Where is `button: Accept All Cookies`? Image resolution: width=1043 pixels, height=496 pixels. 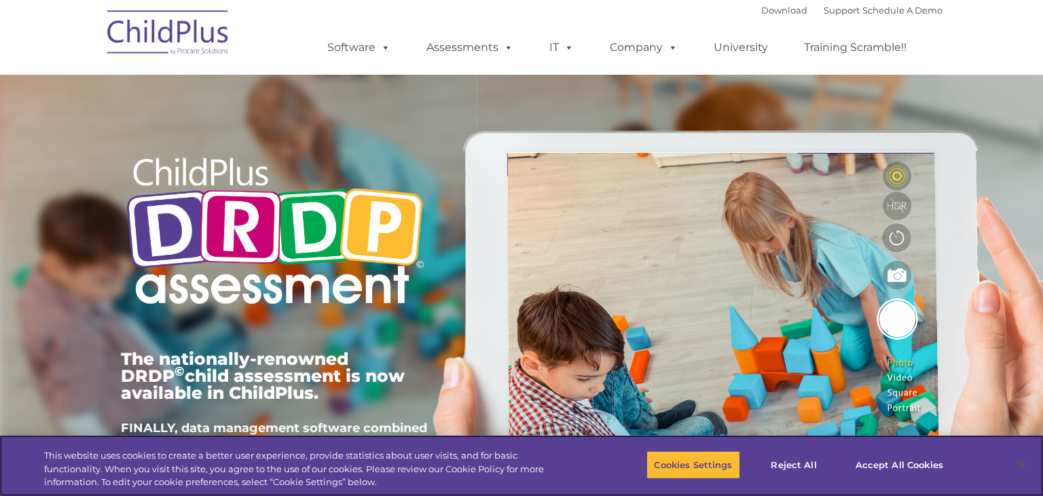
button: Accept All Cookies is located at coordinates (899, 464).